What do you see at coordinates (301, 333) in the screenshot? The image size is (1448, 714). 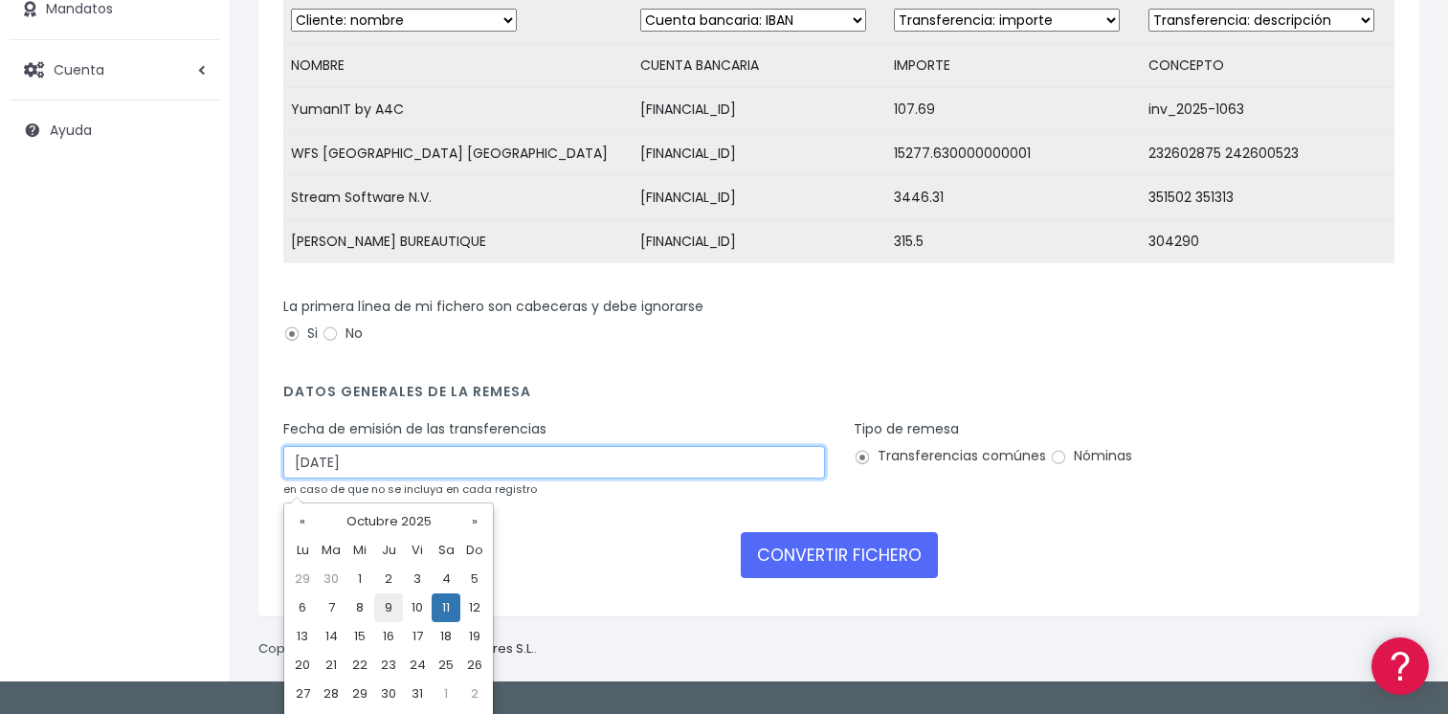 I see `label: Si` at bounding box center [301, 333].